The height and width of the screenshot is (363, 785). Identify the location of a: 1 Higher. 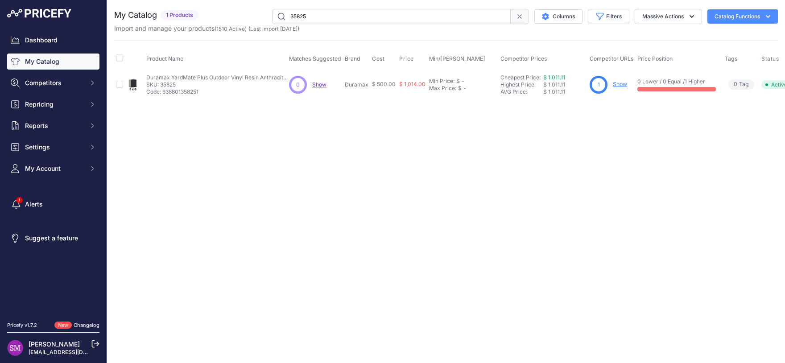
(695, 81).